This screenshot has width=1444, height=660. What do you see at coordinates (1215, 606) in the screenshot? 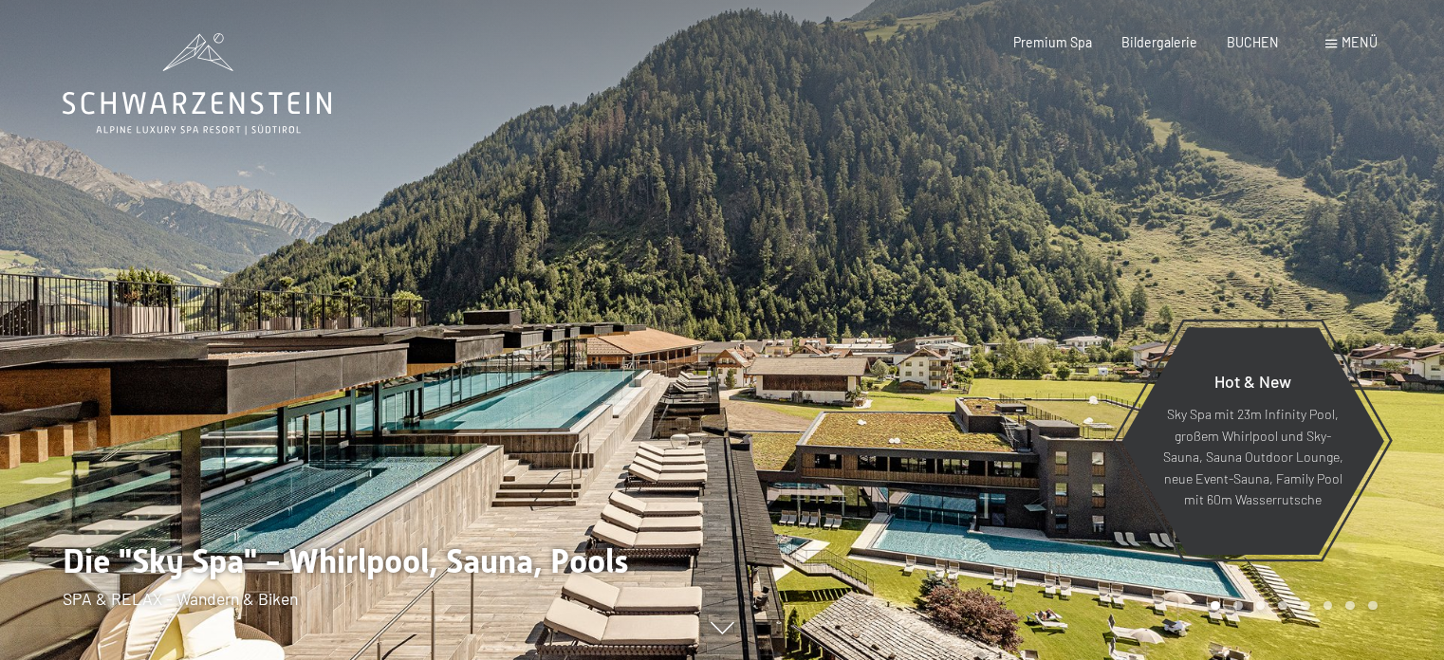
I see `div: Carousel Page 1 (Current Slide)` at bounding box center [1215, 606].